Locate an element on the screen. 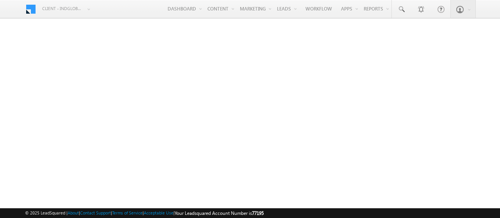  span: 77195 is located at coordinates (258, 213).